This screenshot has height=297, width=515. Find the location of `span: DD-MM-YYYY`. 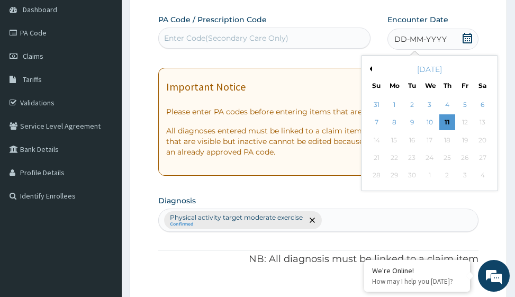

span: DD-MM-YYYY is located at coordinates (421, 39).